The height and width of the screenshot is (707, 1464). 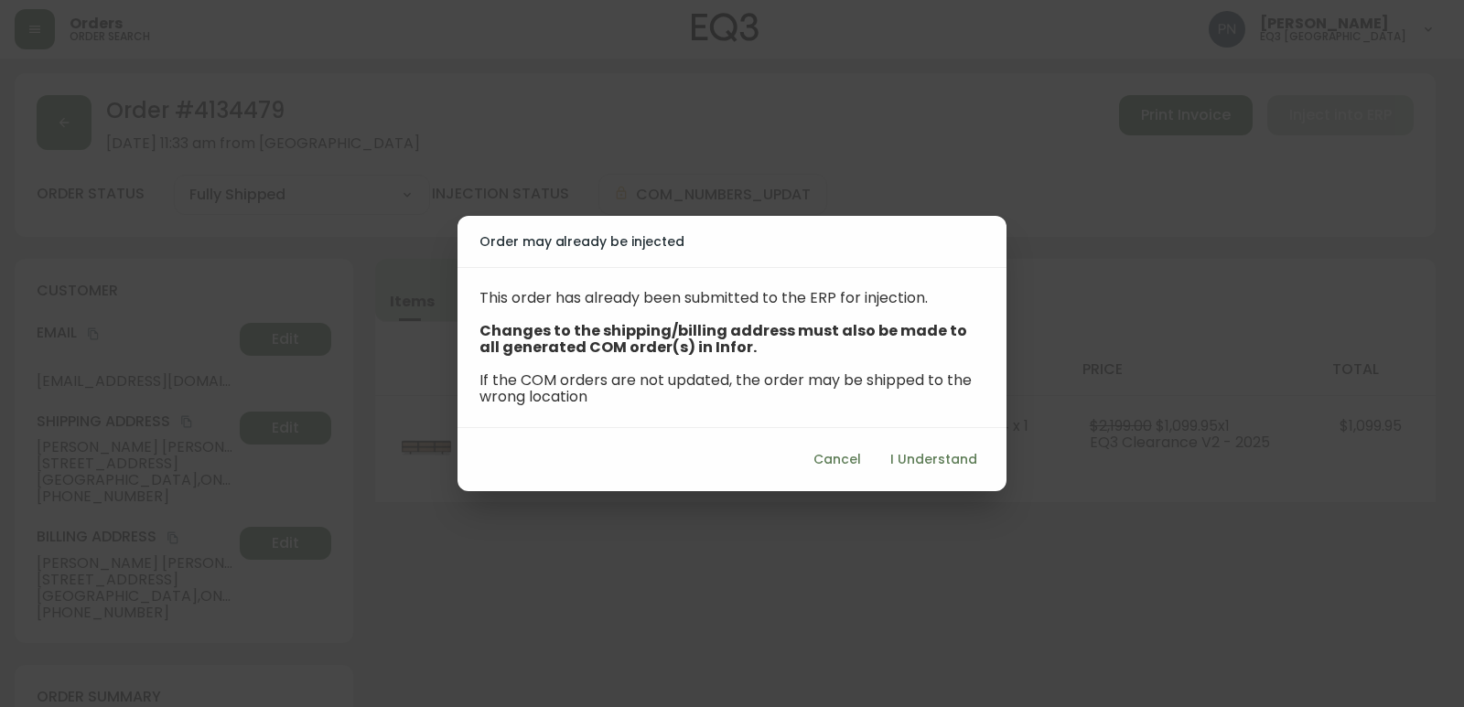 What do you see at coordinates (732, 242) in the screenshot?
I see `h2: Order may already be injected` at bounding box center [732, 242].